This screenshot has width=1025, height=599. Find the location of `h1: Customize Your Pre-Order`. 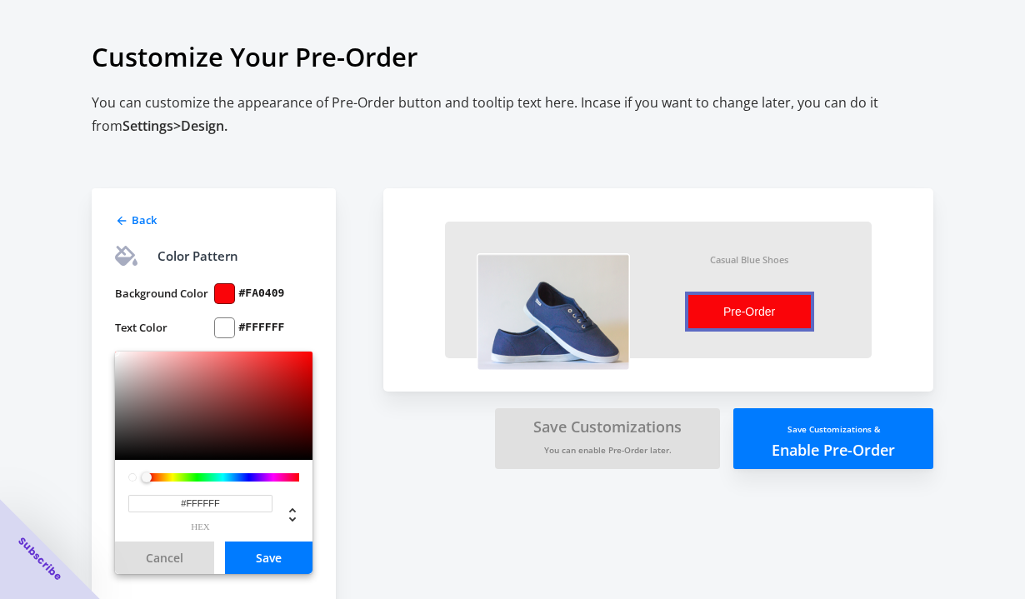

h1: Customize Your Pre-Order is located at coordinates (512, 57).